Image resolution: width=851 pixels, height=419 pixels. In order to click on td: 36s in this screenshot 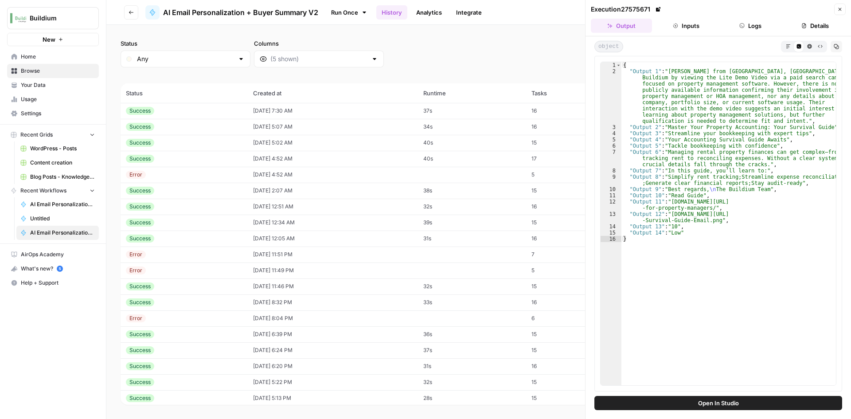, I will do `click(472, 334)`.